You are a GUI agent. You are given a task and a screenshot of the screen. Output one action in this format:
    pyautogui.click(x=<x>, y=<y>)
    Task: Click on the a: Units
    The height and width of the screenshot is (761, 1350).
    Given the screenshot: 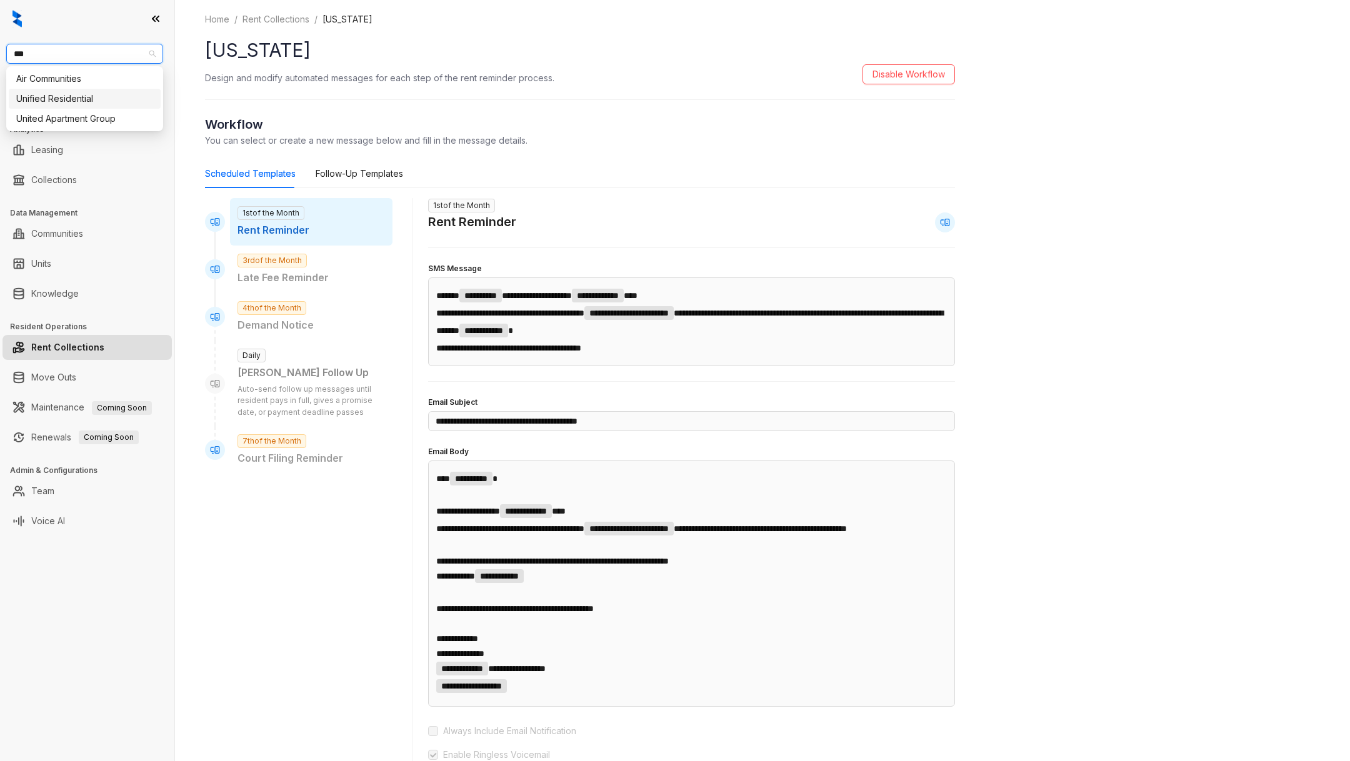 What is the action you would take?
    pyautogui.click(x=41, y=264)
    